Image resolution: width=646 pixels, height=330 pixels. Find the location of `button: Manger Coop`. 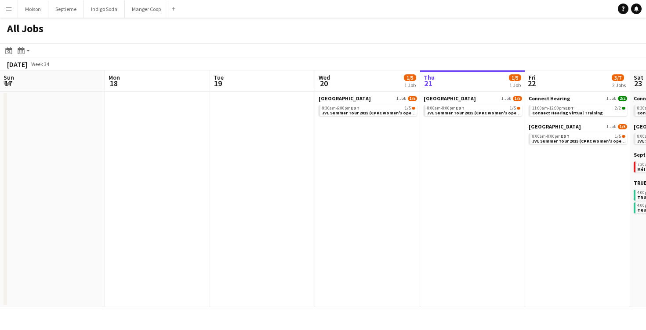

button: Manger Coop is located at coordinates (146, 9).